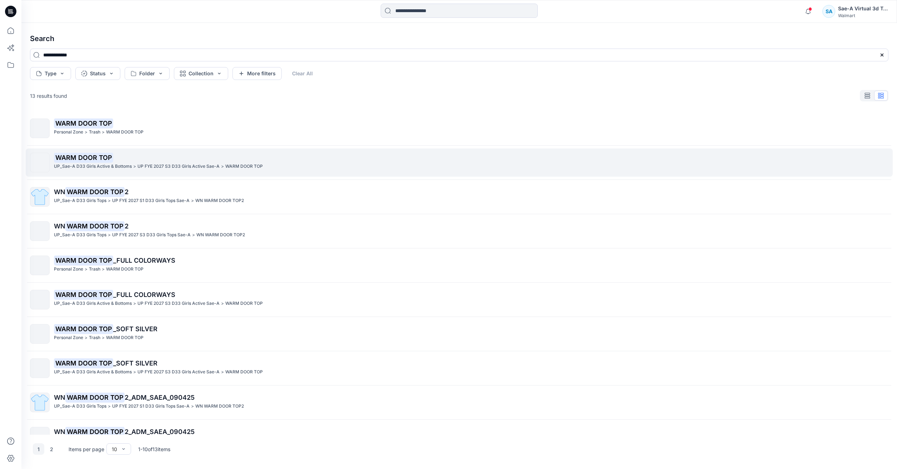  Describe the element at coordinates (147, 74) in the screenshot. I see `button: Folder` at that location.